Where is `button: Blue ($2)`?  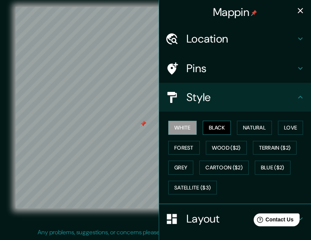 button: Blue ($2) is located at coordinates (273, 168).